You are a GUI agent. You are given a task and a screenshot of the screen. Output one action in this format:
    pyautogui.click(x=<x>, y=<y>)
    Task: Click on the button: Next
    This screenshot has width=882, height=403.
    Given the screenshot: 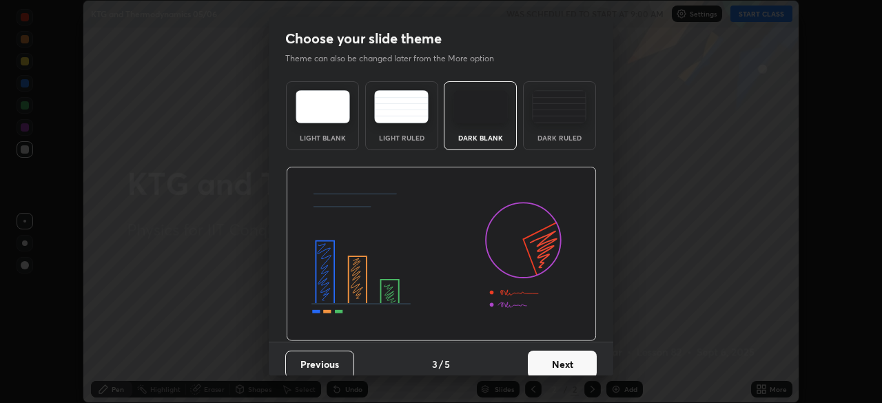 What is the action you would take?
    pyautogui.click(x=562, y=364)
    